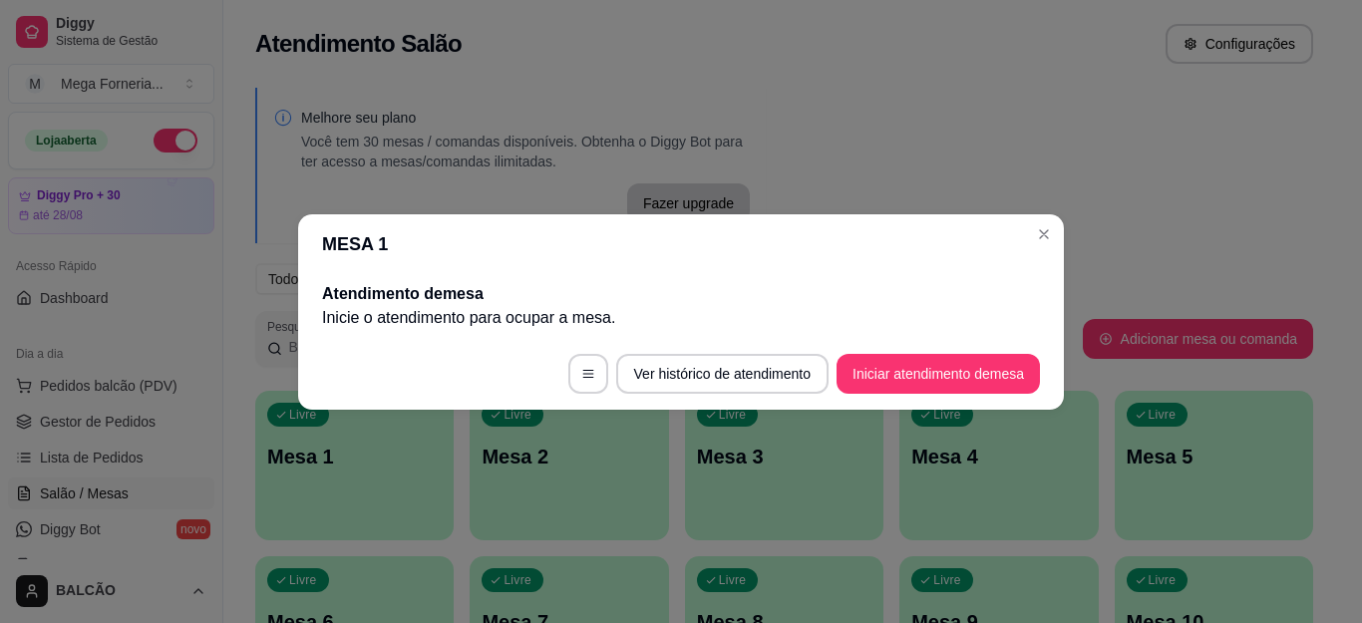  What do you see at coordinates (938, 374) in the screenshot?
I see `button: Iniciar atendimento demesa` at bounding box center [938, 374].